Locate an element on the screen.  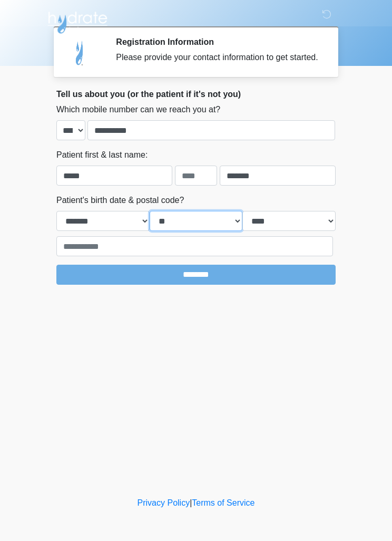
a: Terms of Service is located at coordinates (223, 503).